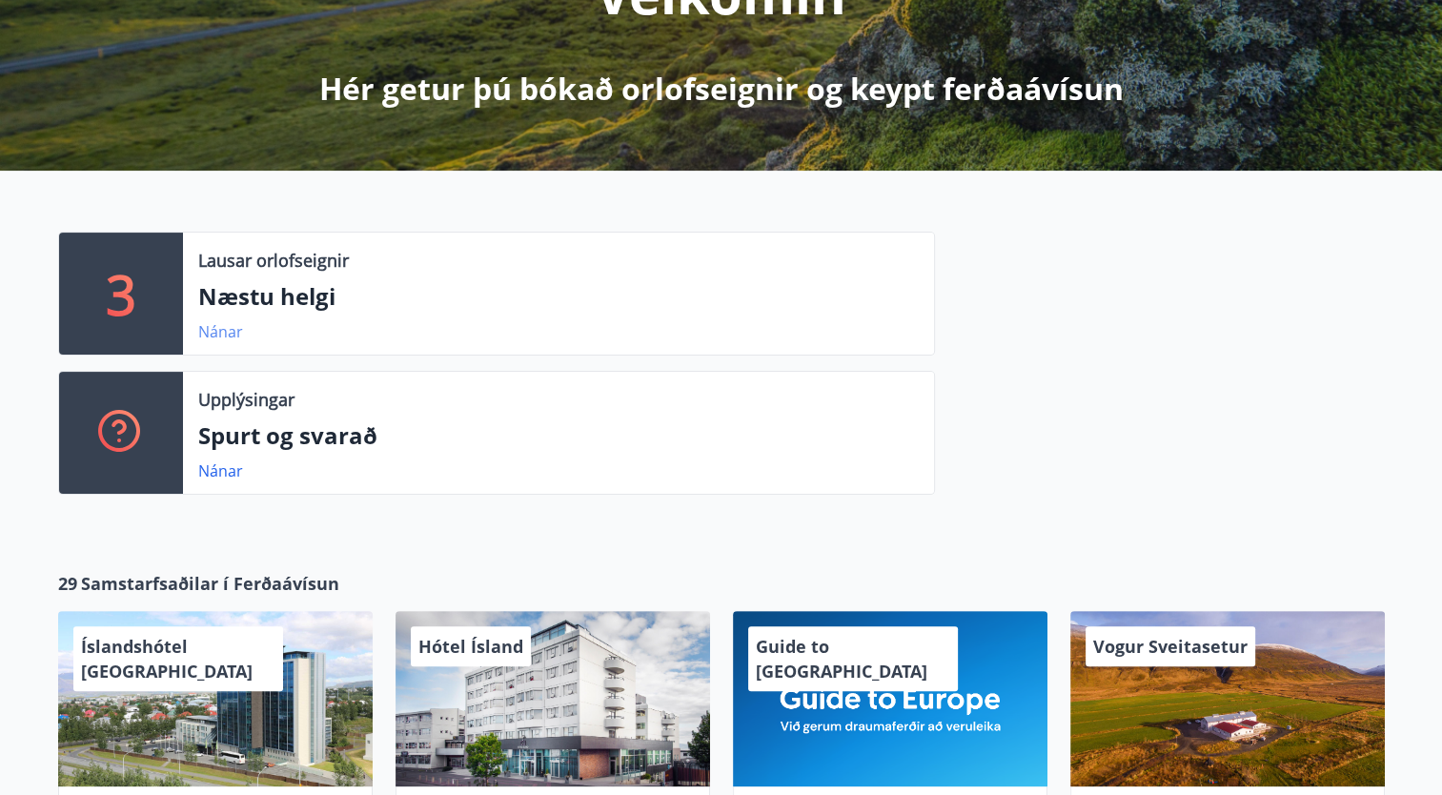 This screenshot has height=795, width=1442. I want to click on p: Upplýsingar, so click(246, 399).